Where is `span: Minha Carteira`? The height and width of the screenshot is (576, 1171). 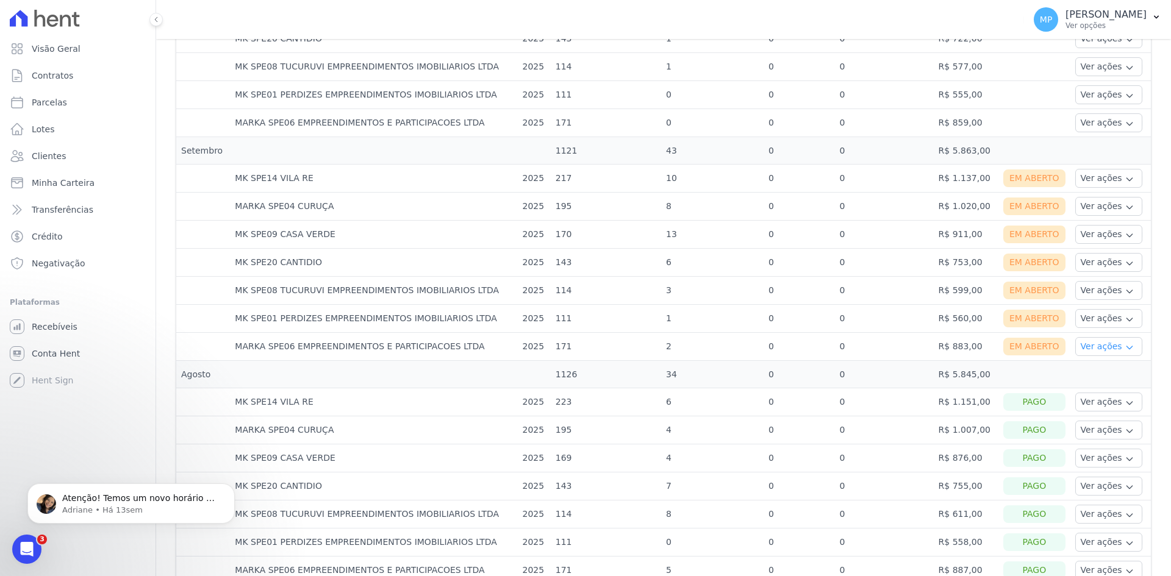
span: Minha Carteira is located at coordinates (63, 183).